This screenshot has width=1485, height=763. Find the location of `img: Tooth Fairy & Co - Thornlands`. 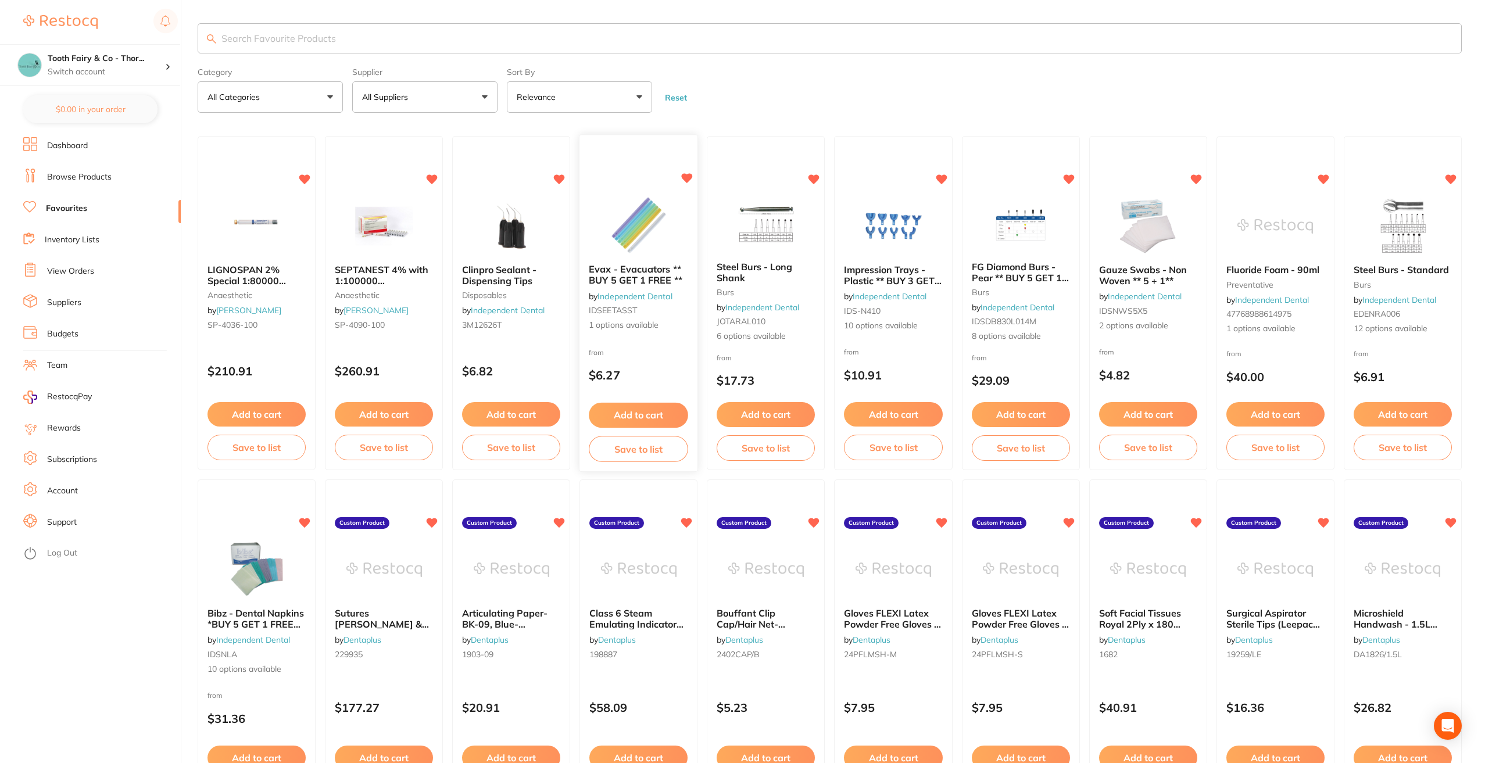

img: Tooth Fairy & Co - Thornlands is located at coordinates (30, 65).